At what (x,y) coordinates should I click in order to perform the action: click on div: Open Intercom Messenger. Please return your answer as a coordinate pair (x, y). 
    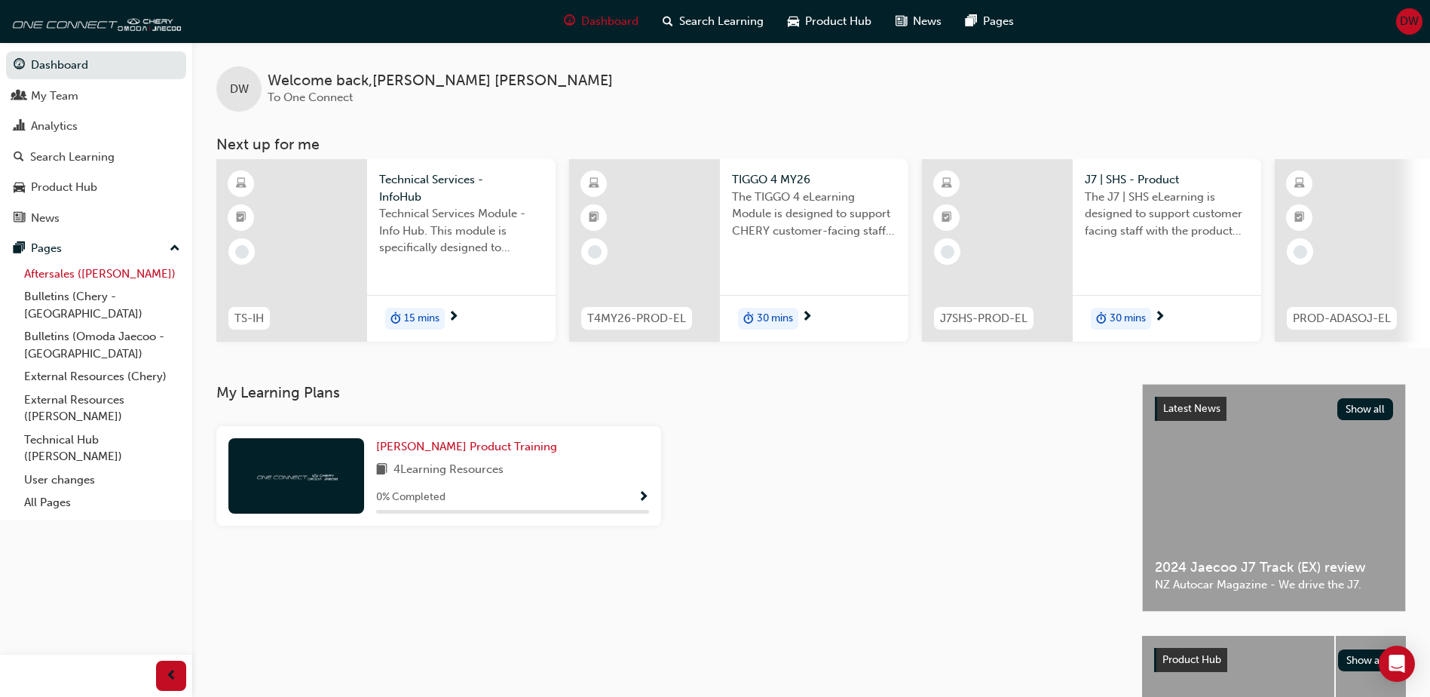
    Looking at the image, I should click on (1397, 664).